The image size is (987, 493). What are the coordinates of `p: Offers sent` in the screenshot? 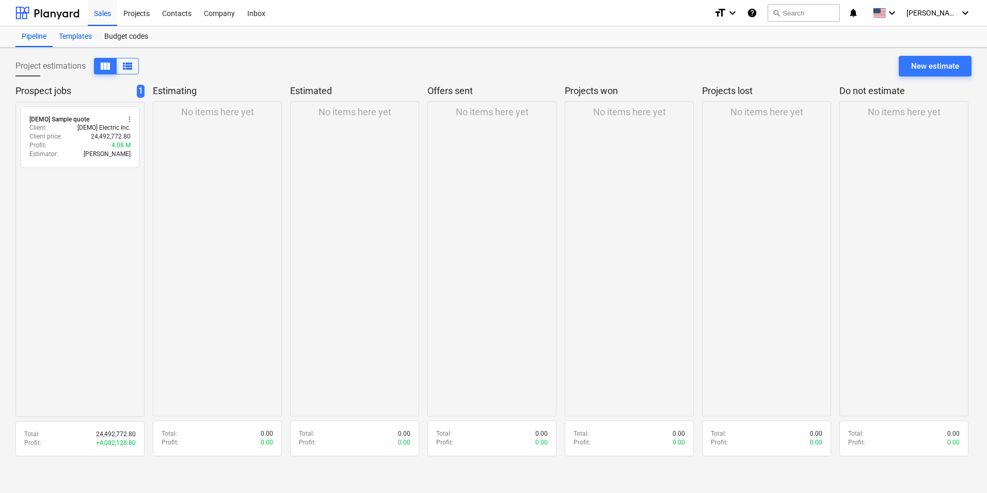 It's located at (490, 91).